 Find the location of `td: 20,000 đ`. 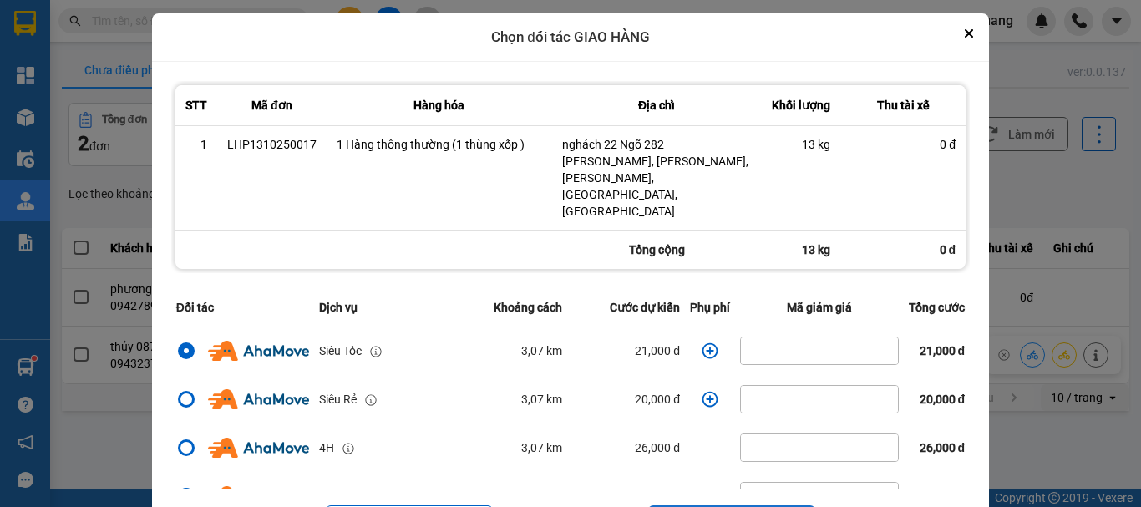

td: 20,000 đ is located at coordinates (625, 399).